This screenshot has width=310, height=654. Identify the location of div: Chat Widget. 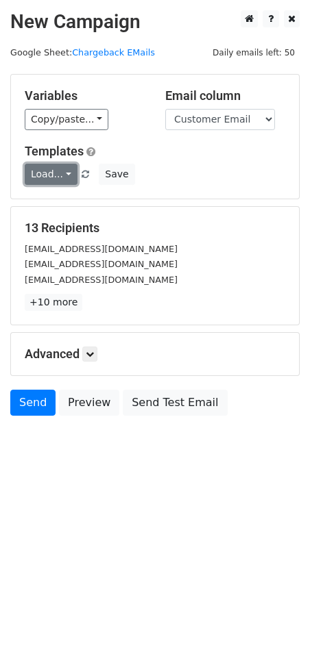
(275, 621).